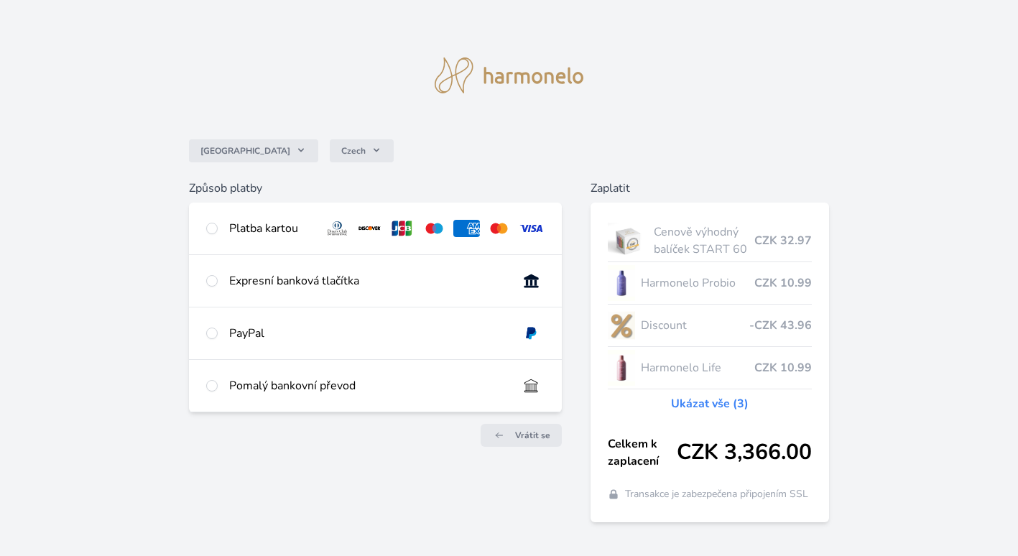  I want to click on div: Platba kartou, so click(271, 228).